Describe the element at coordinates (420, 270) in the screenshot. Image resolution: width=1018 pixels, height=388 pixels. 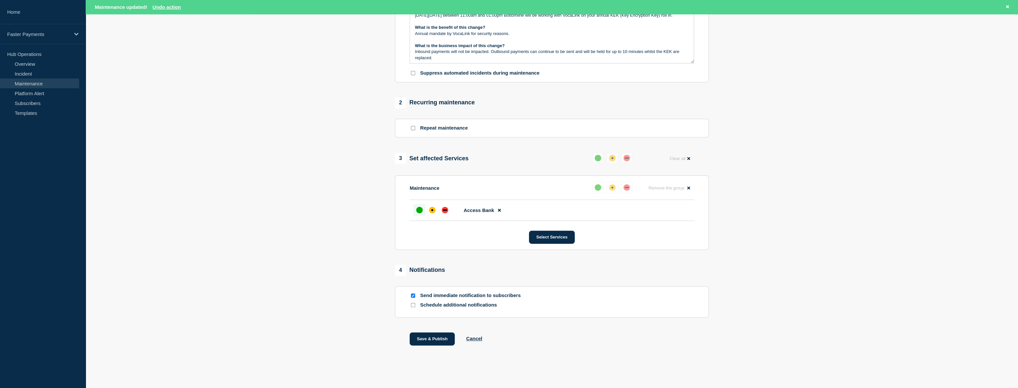
I see `div: Notifications` at that location.